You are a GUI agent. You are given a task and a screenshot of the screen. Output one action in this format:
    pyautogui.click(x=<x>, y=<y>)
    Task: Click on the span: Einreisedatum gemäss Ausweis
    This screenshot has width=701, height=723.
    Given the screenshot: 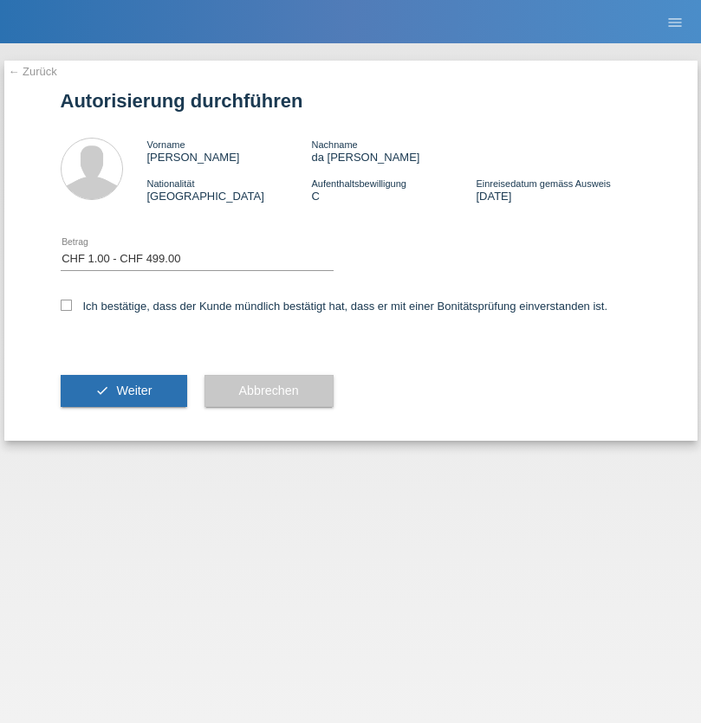 What is the action you would take?
    pyautogui.click(x=542, y=184)
    